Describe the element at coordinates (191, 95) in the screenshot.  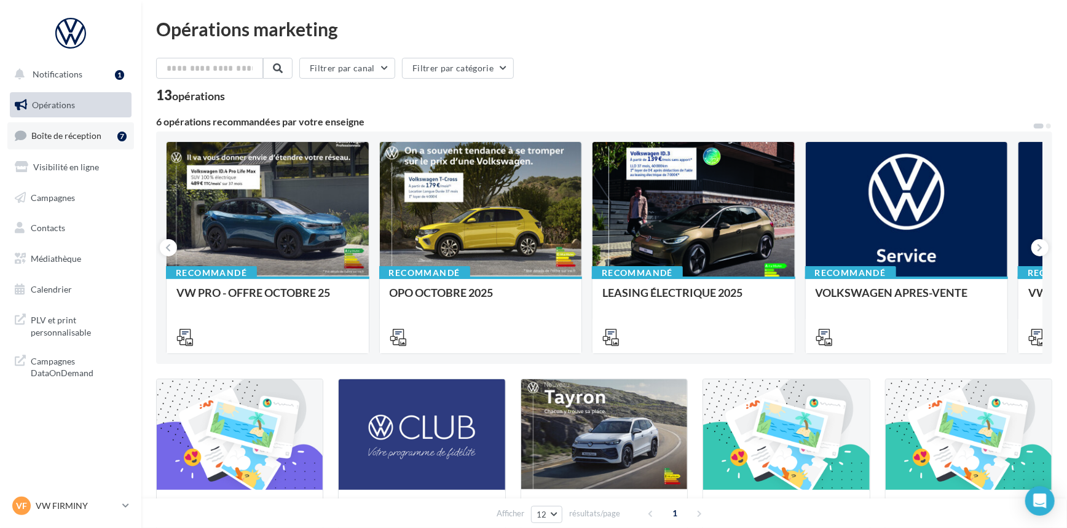
I see `div: 13` at that location.